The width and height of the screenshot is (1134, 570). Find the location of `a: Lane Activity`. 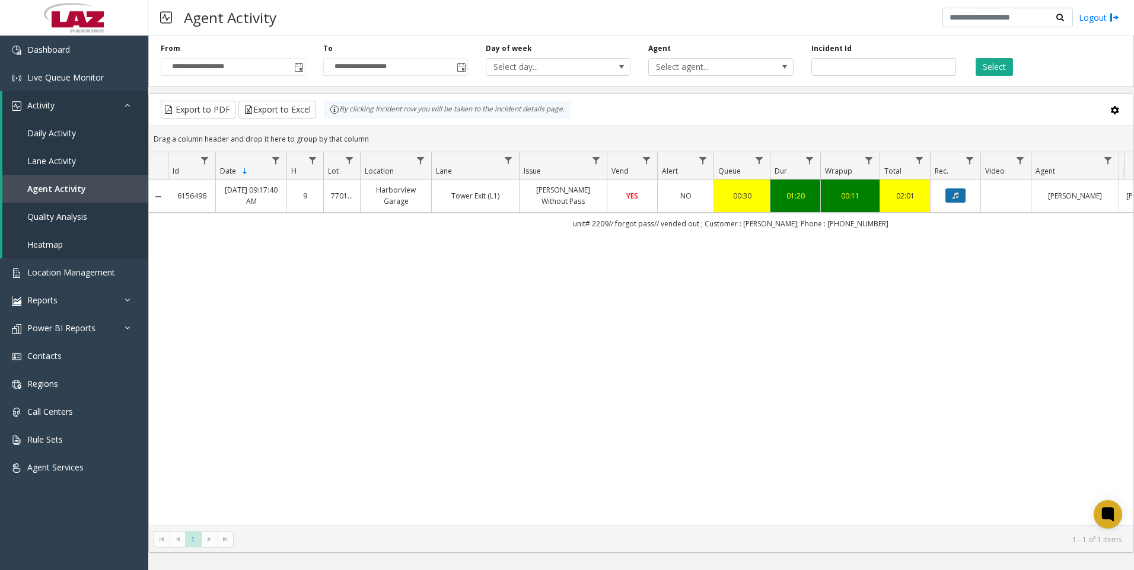

a: Lane Activity is located at coordinates (75, 161).